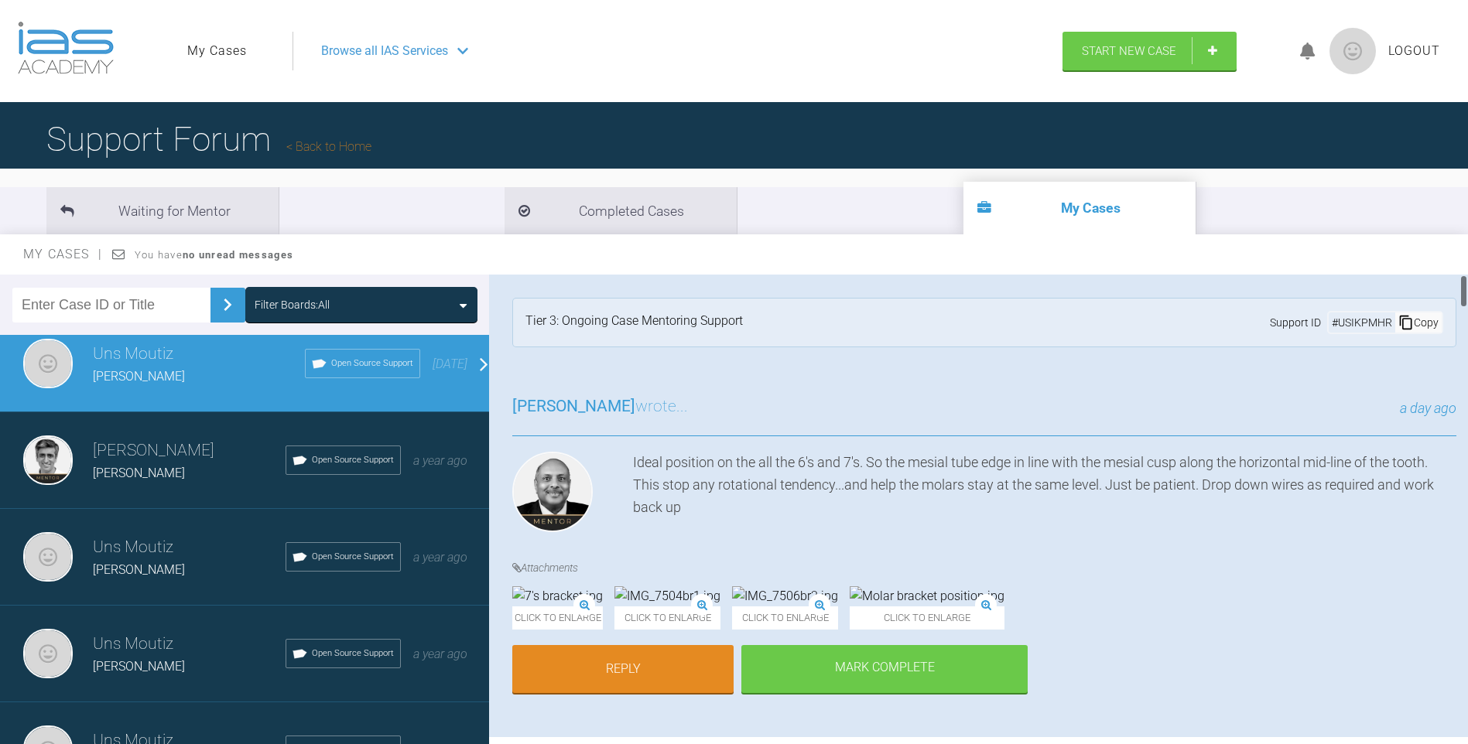  Describe the element at coordinates (1413, 51) in the screenshot. I see `a: Logout` at that location.